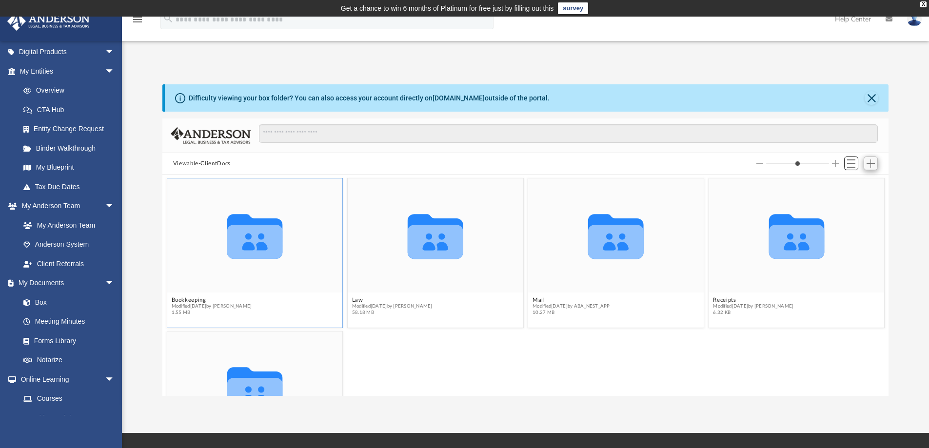 The image size is (929, 448). I want to click on div: Get a chance to win 6 months of Platinum for free just by filling out this, so click(447, 8).